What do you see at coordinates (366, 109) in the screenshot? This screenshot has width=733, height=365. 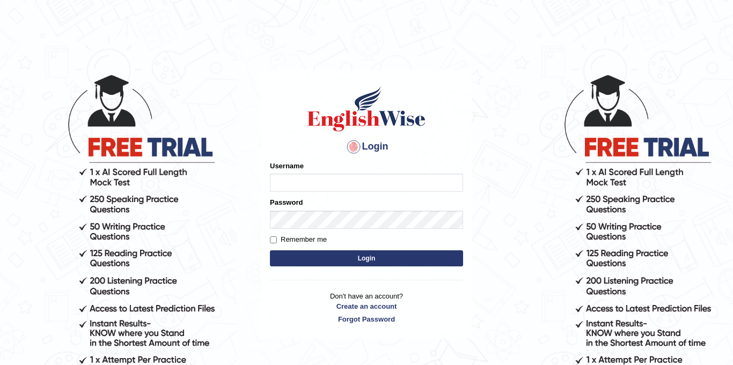 I see `img: Logo of English Wise sign in for intelligent practice with AI` at bounding box center [366, 109].